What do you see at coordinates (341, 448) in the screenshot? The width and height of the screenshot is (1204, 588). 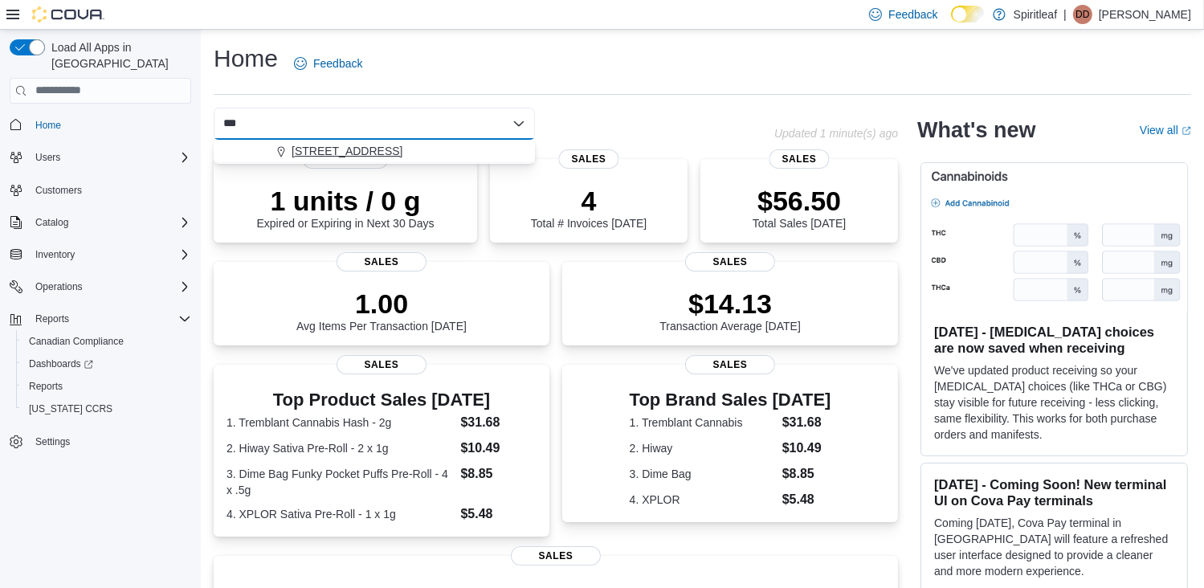 I see `dt: 2. Hiway Sativa Pre-Roll - 2 x 1g` at bounding box center [341, 448].